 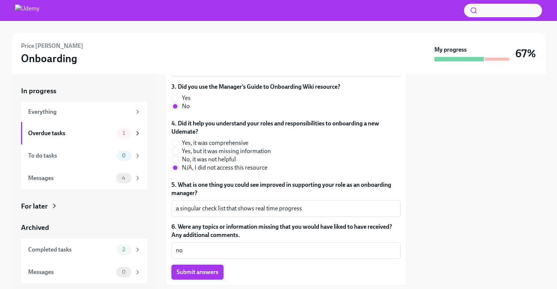 I want to click on div: Archived, so click(x=84, y=228).